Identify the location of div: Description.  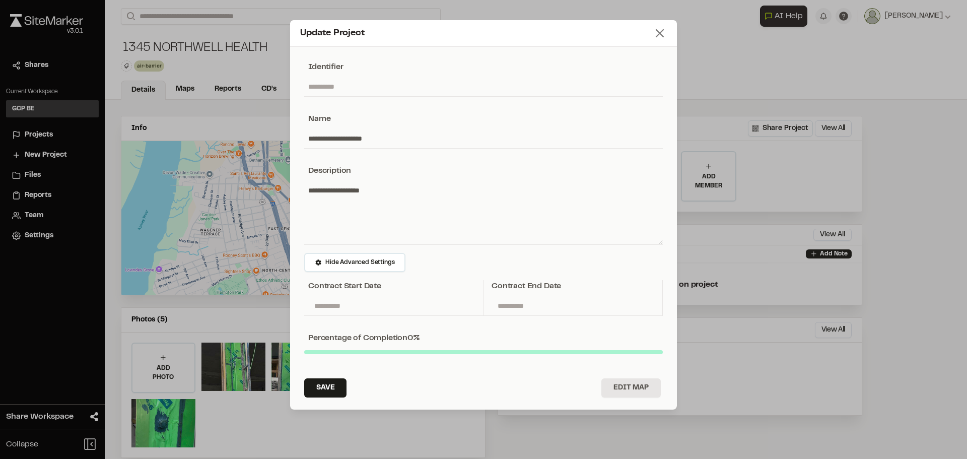
(484, 171).